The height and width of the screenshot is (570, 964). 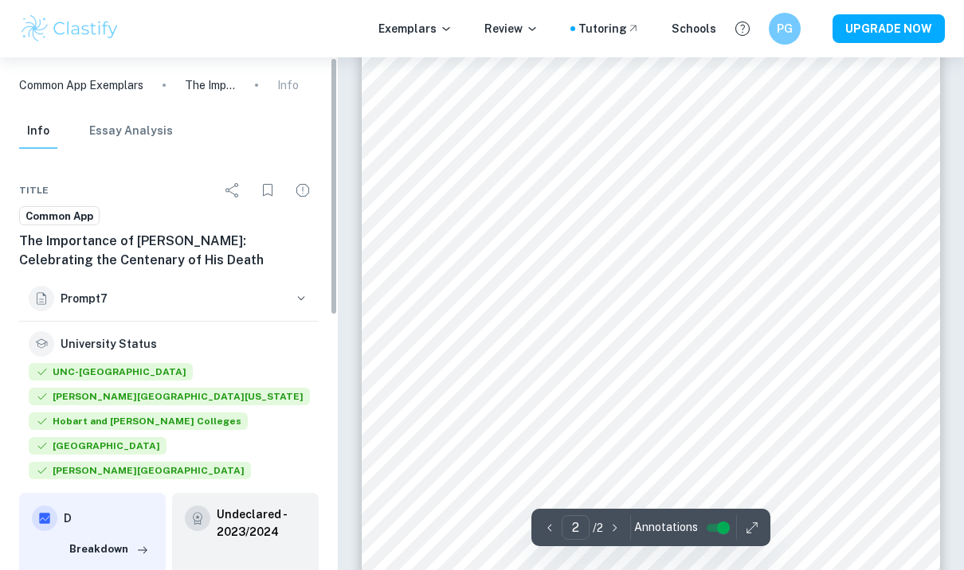 What do you see at coordinates (131, 131) in the screenshot?
I see `button: Essay Analysis` at bounding box center [131, 131].